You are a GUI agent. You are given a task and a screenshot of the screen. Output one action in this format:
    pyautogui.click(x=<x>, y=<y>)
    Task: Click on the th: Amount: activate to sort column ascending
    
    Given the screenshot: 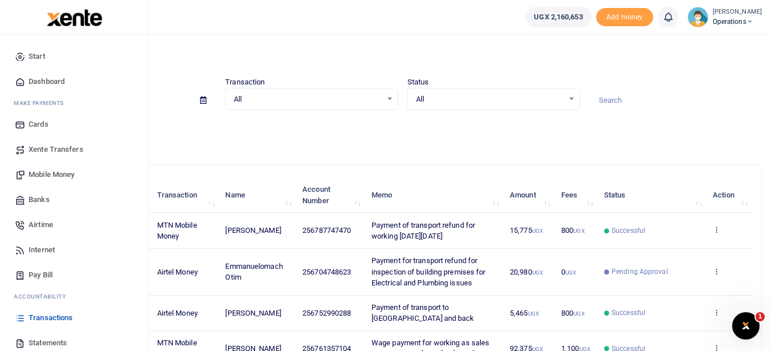 What is the action you would take?
    pyautogui.click(x=529, y=195)
    